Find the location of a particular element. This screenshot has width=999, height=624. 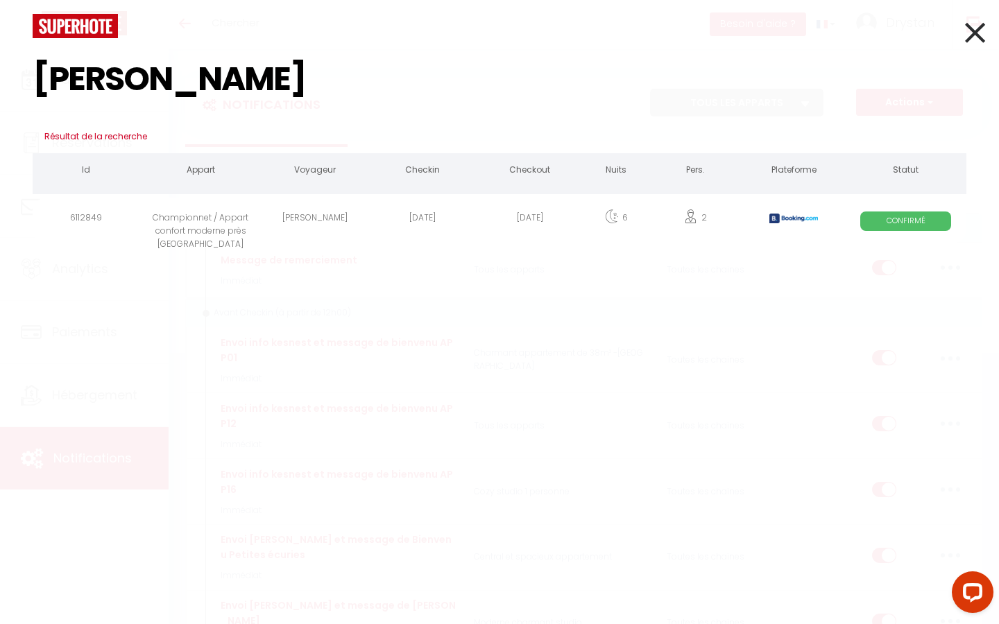

span: Confirmé is located at coordinates (905, 221).